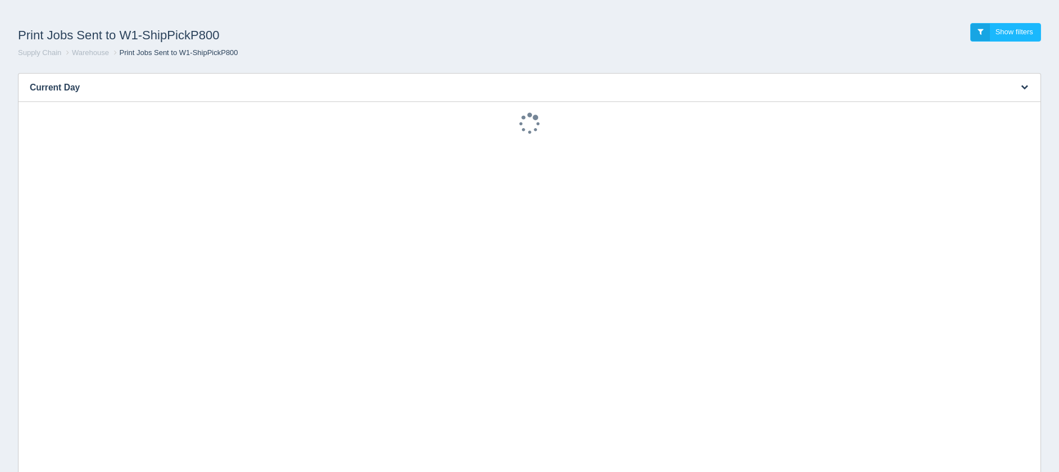 The width and height of the screenshot is (1059, 472). I want to click on h3: Current Day, so click(513, 88).